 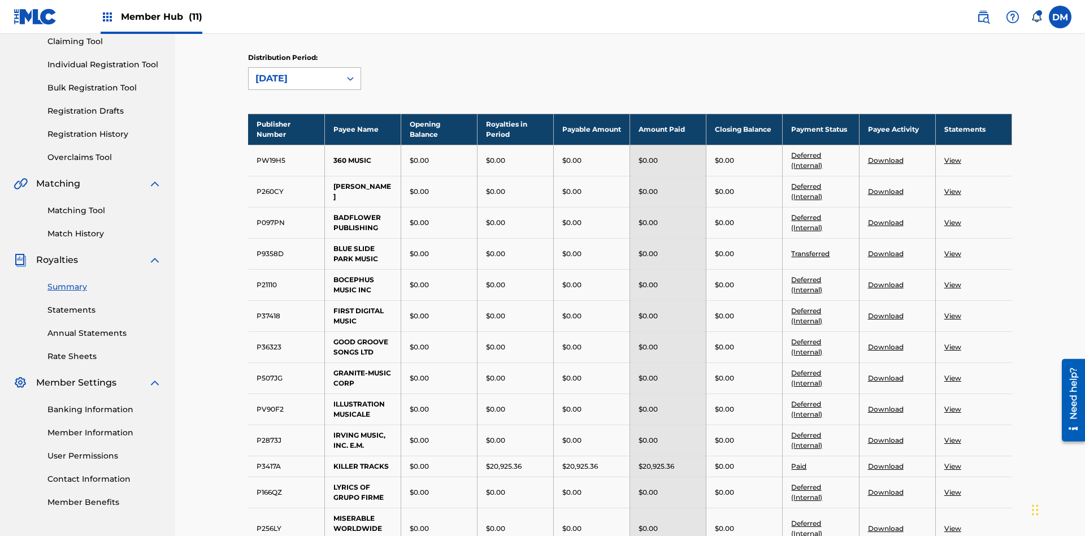 What do you see at coordinates (362, 378) in the screenshot?
I see `td: GRANITE-MUSIC CORP` at bounding box center [362, 378].